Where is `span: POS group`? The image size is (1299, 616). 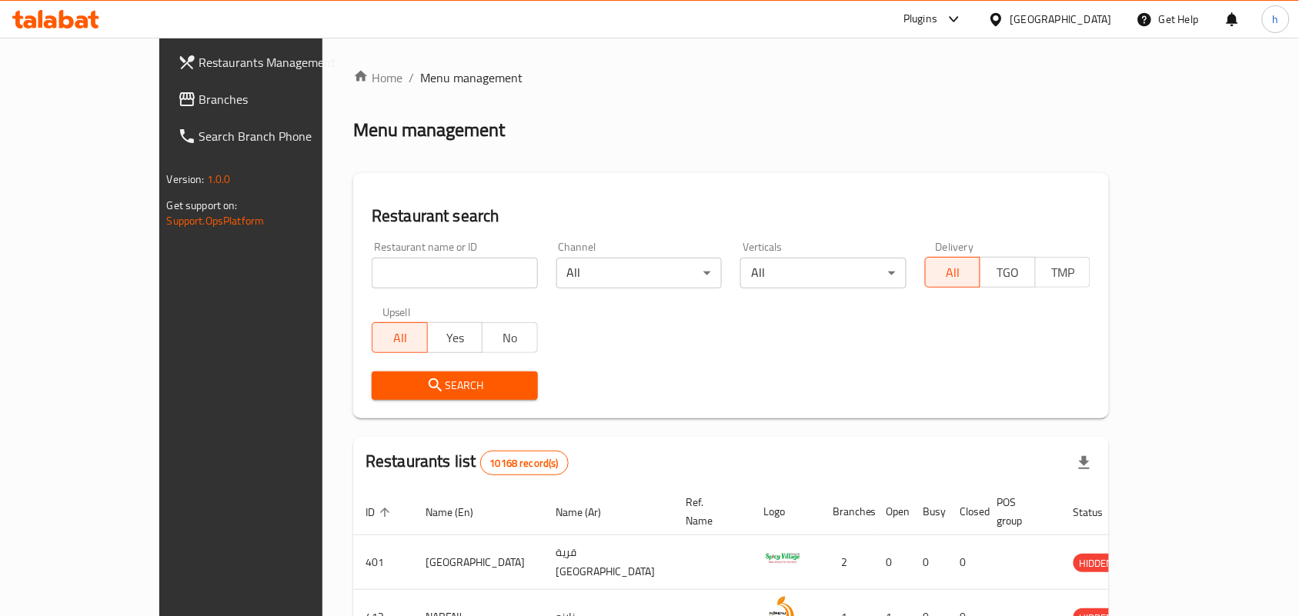 span: POS group is located at coordinates (1020, 512).